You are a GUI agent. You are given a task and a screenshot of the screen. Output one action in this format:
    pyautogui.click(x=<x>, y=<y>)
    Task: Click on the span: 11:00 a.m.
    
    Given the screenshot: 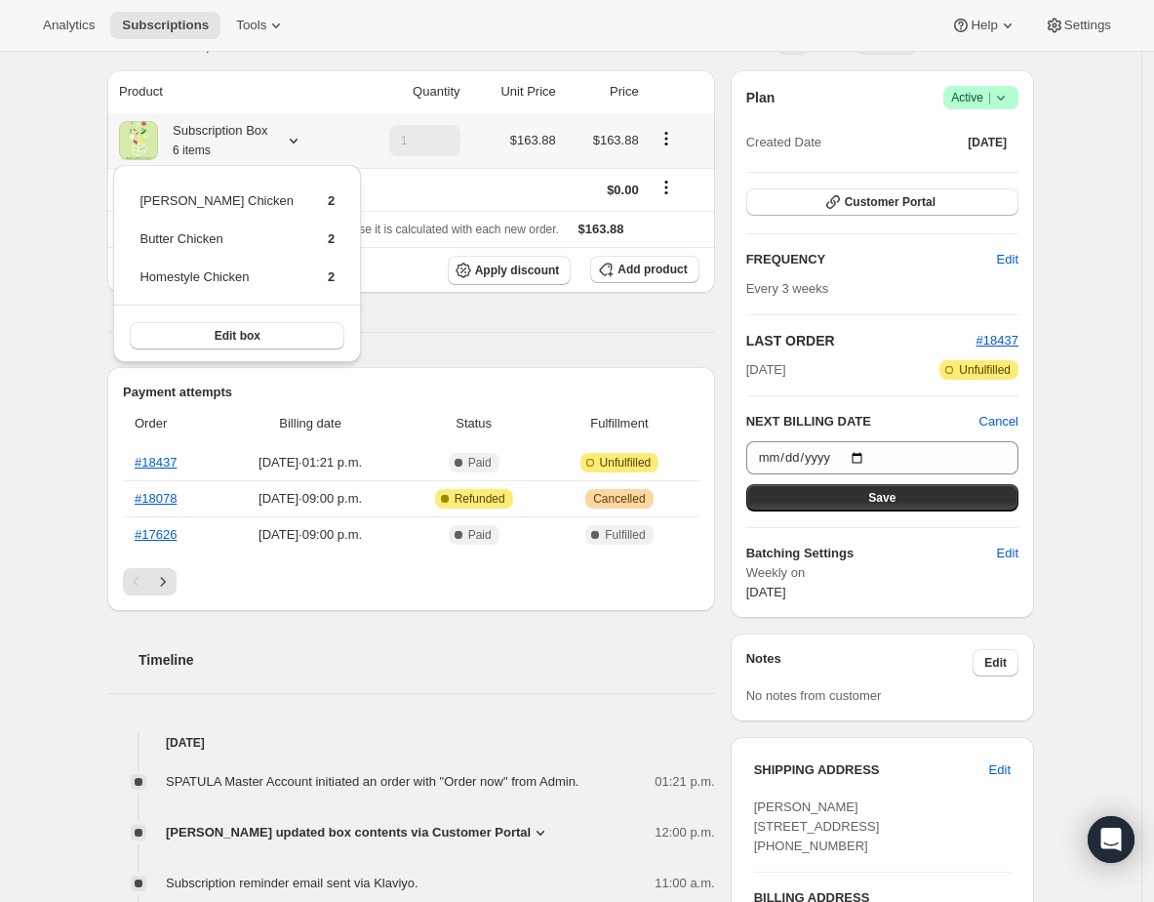 What is the action you would take?
    pyautogui.click(x=684, y=883)
    